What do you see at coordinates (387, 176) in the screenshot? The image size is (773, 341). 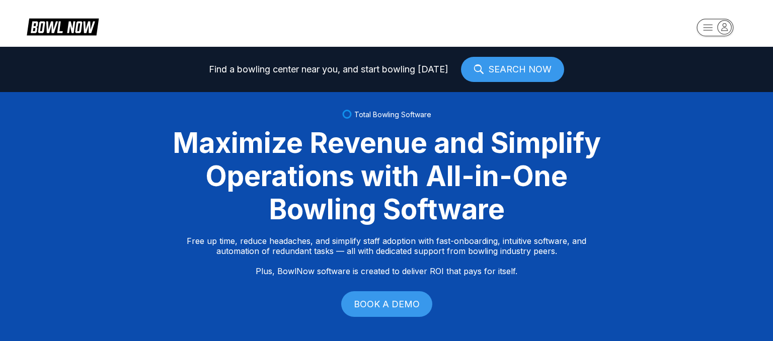 I see `div: Maximize Revenue and Simplify Operations with All-in-One Bowling Software` at bounding box center [387, 176].